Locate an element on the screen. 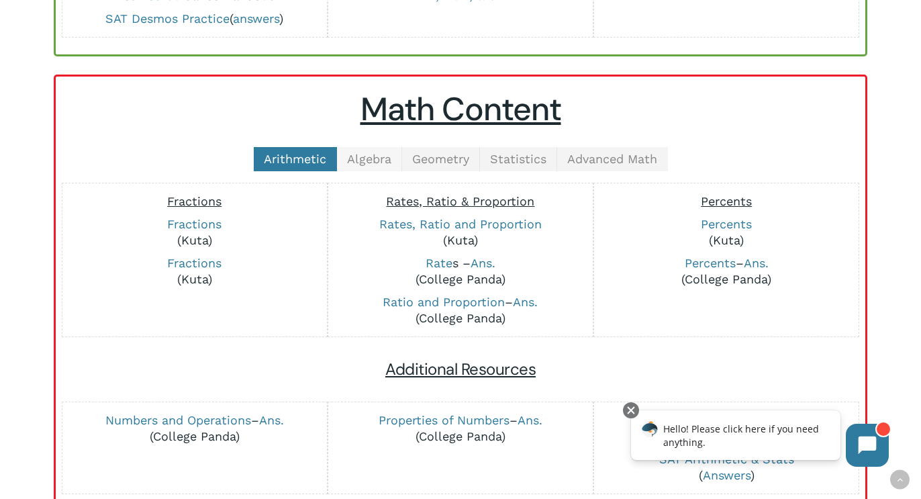 The width and height of the screenshot is (921, 499). span: Rates, Ratio & Proportion is located at coordinates (460, 201).